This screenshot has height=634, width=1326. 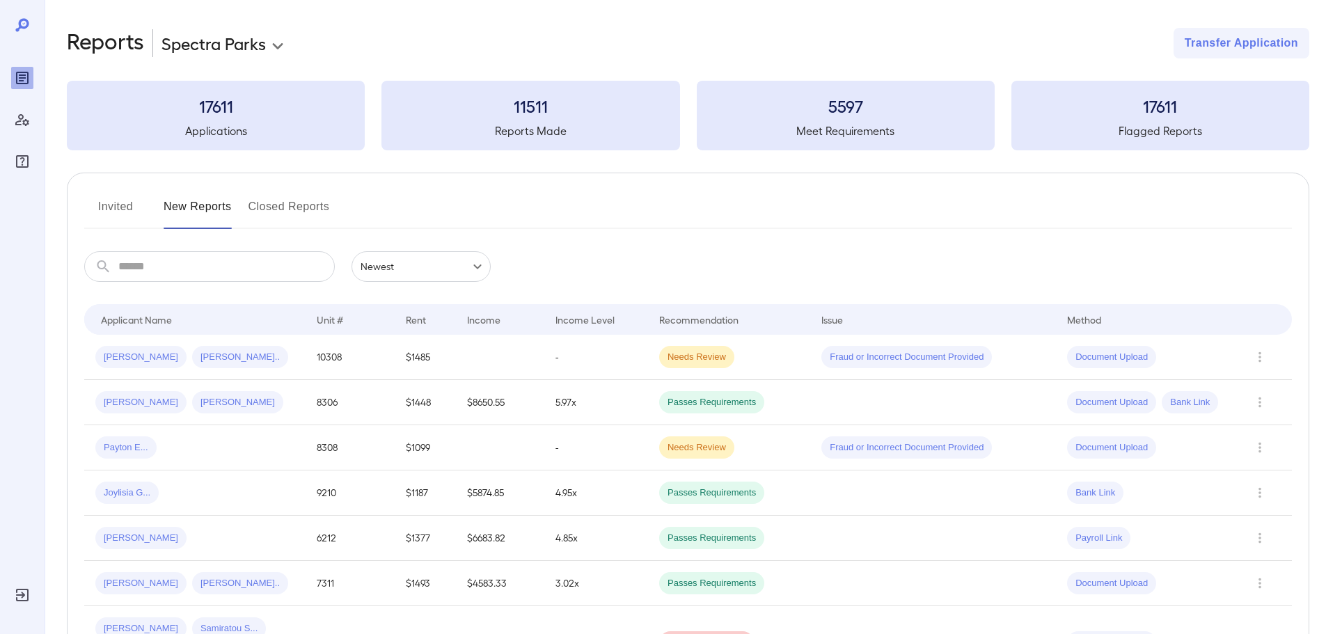 I want to click on div: Unit #, so click(x=330, y=319).